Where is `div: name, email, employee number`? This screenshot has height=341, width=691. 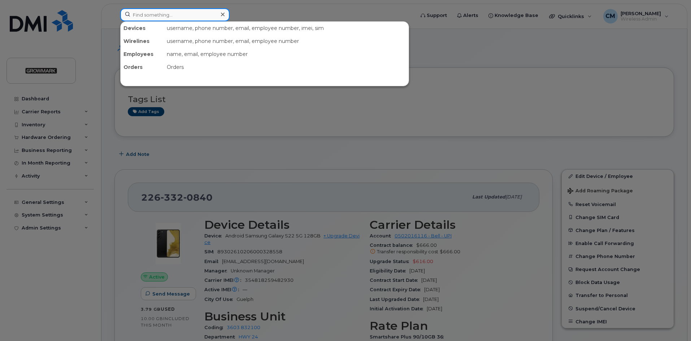
div: name, email, employee number is located at coordinates (286, 54).